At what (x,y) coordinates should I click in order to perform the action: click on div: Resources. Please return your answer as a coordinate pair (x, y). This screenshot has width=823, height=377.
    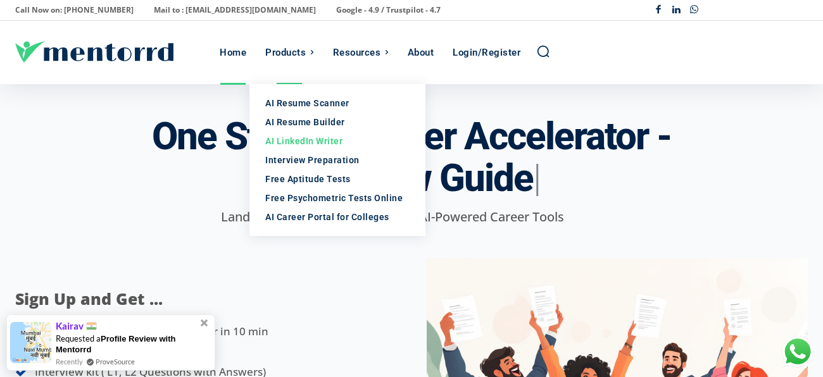
    Looking at the image, I should click on (357, 53).